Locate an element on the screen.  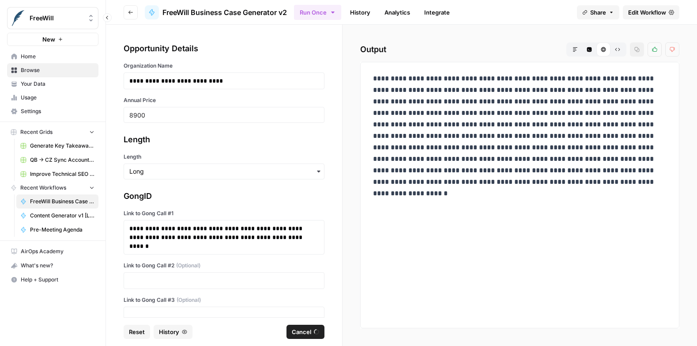
input: Long is located at coordinates (224, 171).